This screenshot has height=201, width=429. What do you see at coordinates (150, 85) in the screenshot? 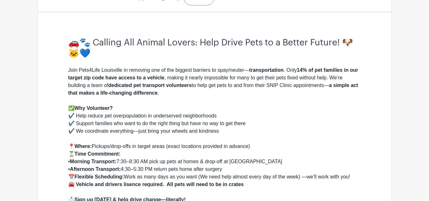
I see `strong: dedicated pet transport volunteers` at bounding box center [150, 85].